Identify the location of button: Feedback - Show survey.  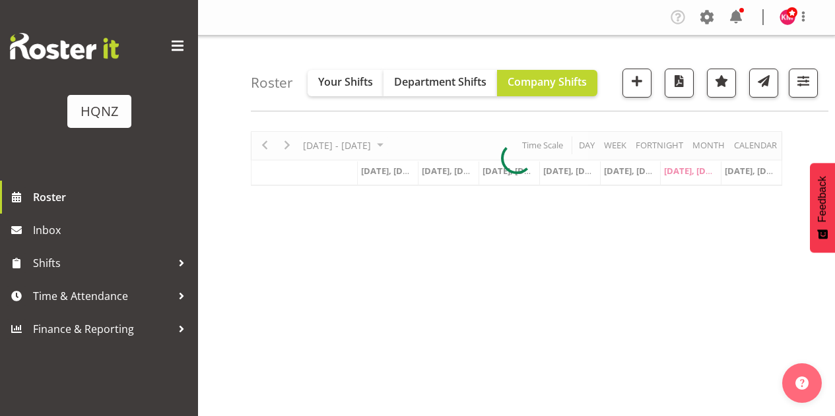
(822, 208).